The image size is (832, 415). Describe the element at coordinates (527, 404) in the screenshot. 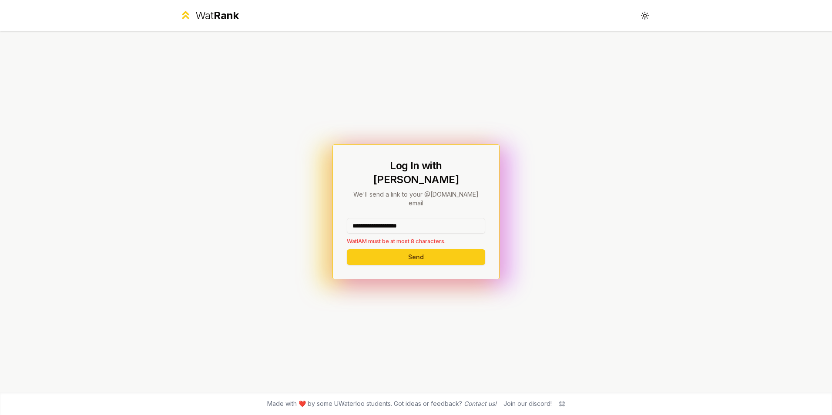

I see `div: Join our discord!` at that location.